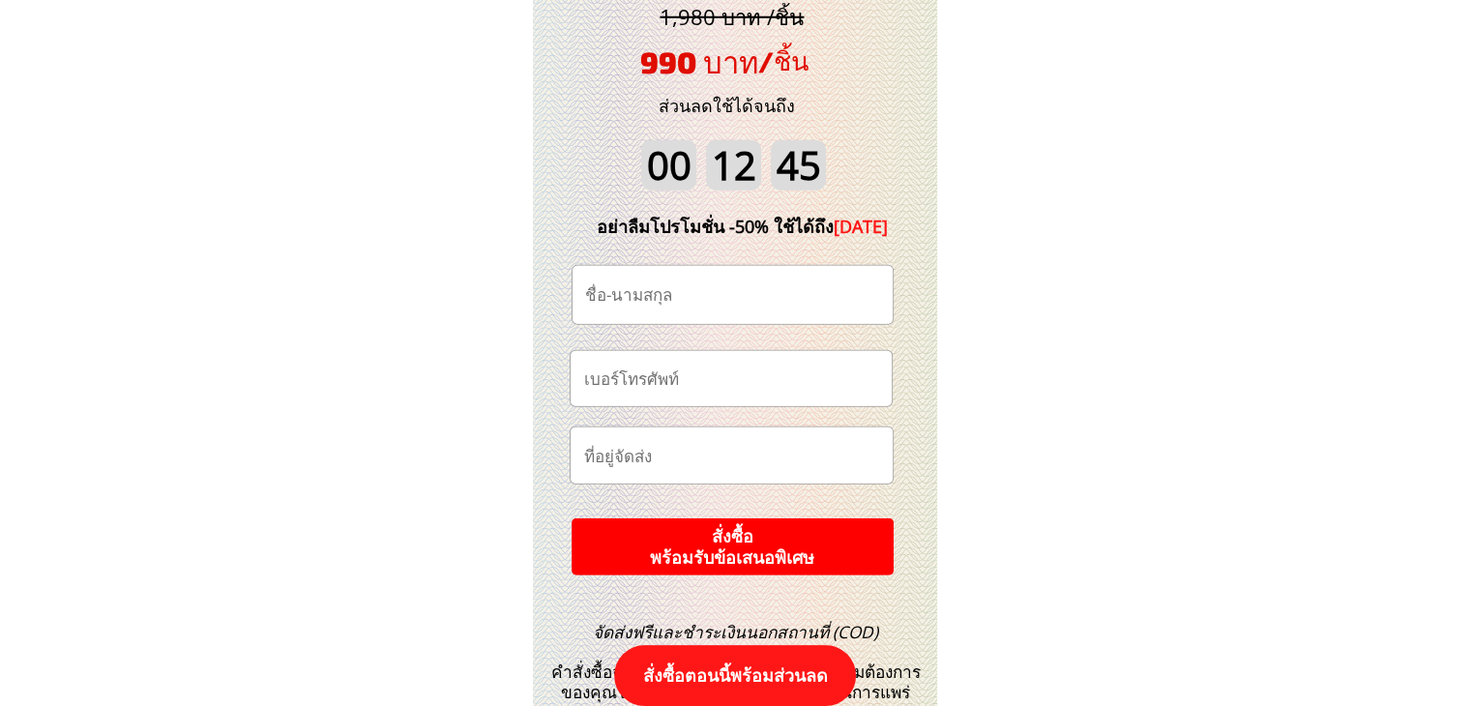 The width and height of the screenshot is (1471, 706). I want to click on p: สั่งซื้อ พร้อมรับข้อเสนอพิเศษ, so click(732, 546).